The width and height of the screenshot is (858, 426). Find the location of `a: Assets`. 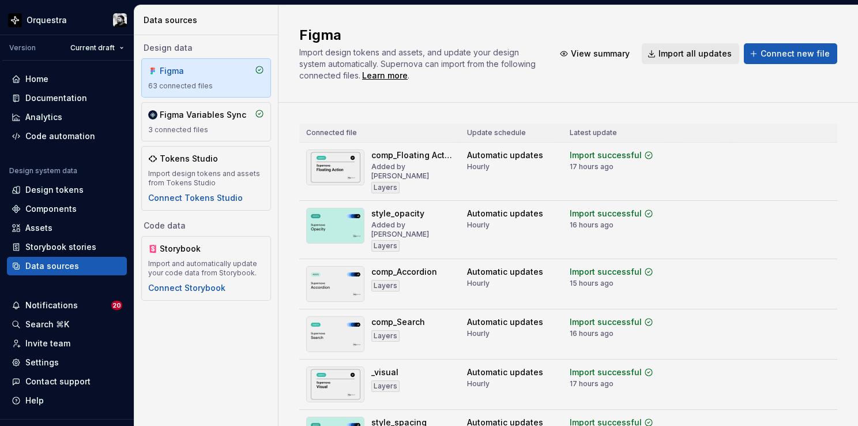

a: Assets is located at coordinates (67, 228).